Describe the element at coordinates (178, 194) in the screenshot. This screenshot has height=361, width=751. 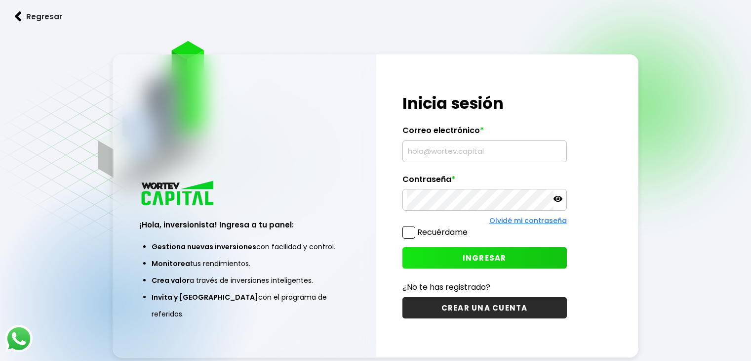
I see `img: logo_wortev_capital` at that location.